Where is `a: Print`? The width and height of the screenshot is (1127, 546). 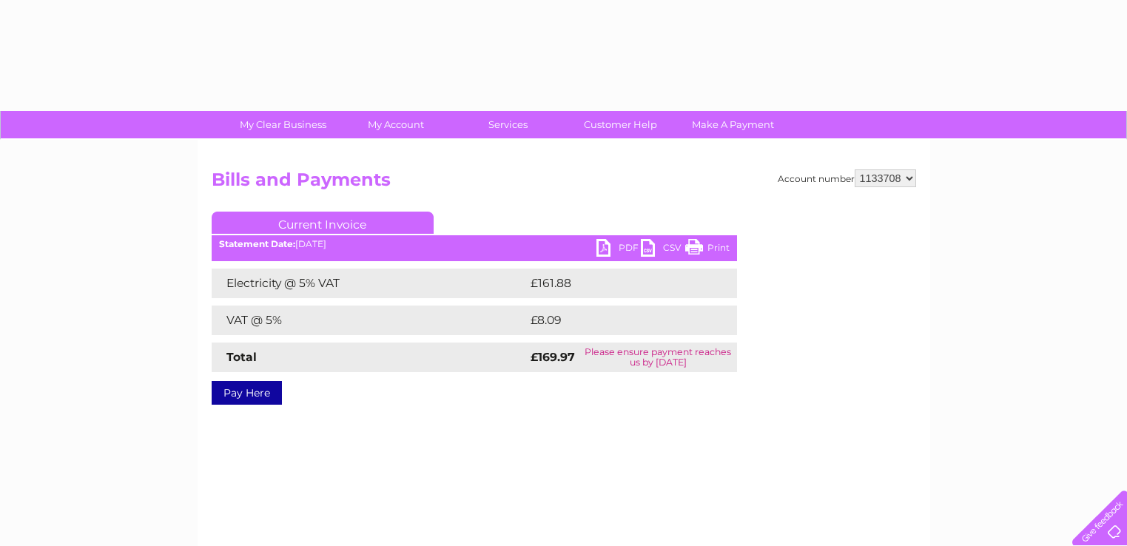
a: Print is located at coordinates (707, 249).